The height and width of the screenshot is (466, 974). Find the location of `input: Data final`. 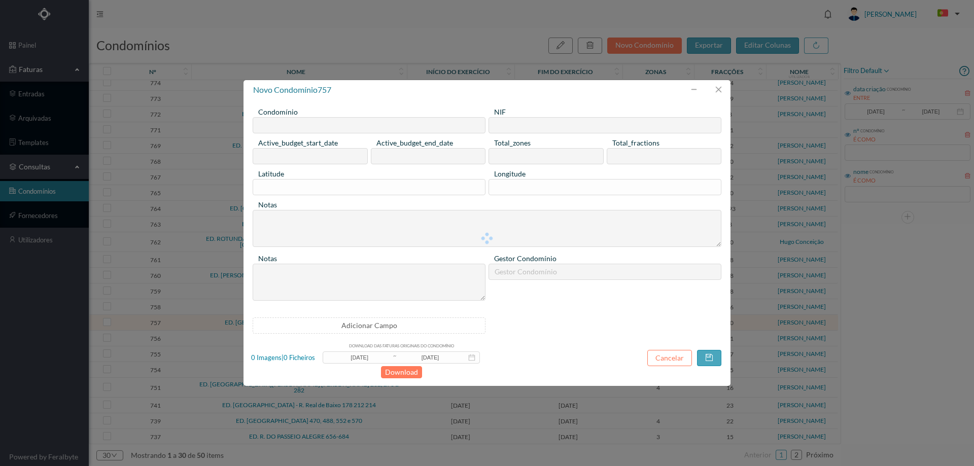

input: Data final is located at coordinates (430, 358).